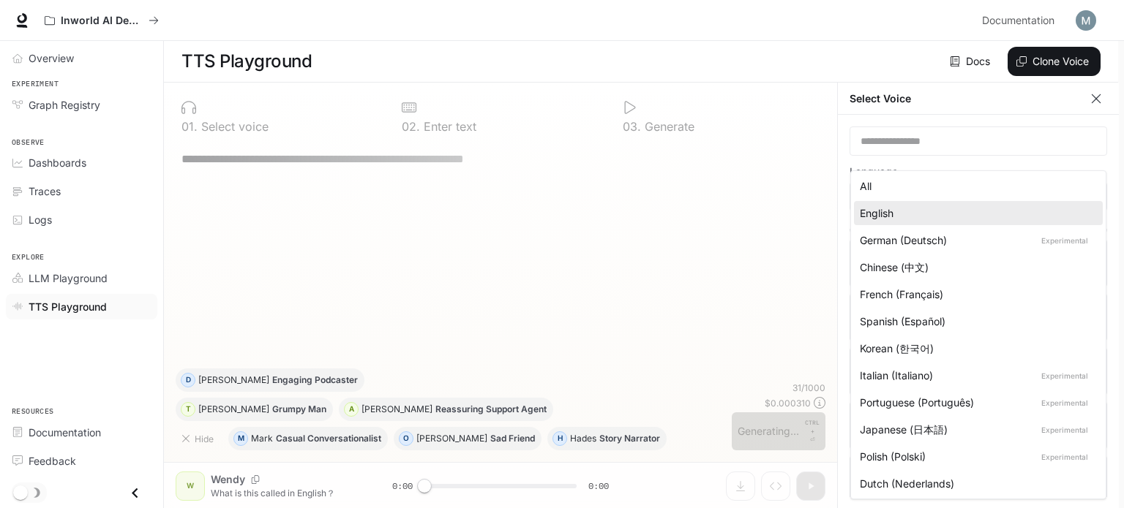 The image size is (1124, 508). I want to click on div: Chinese (中文), so click(975, 267).